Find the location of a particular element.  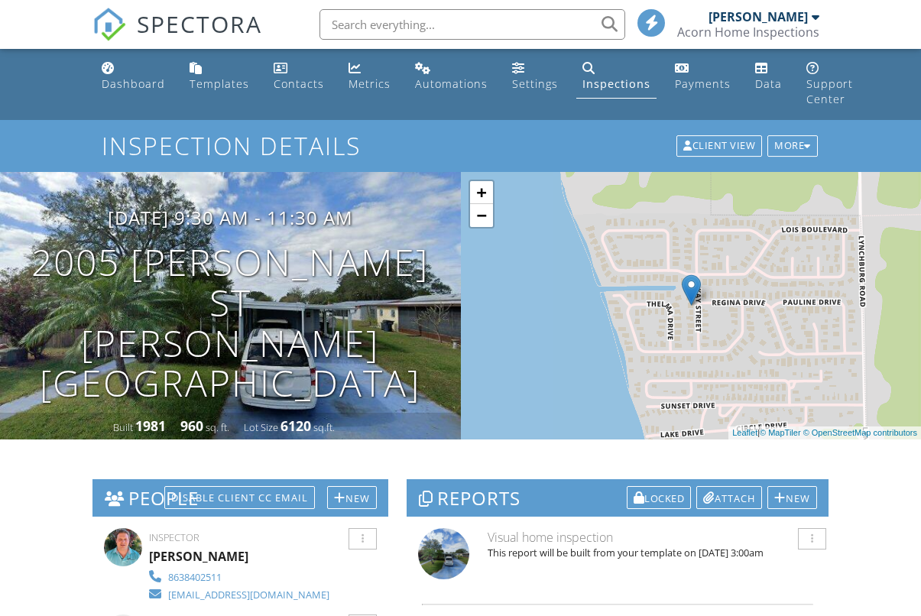

a: Zoom in is located at coordinates (482, 193).